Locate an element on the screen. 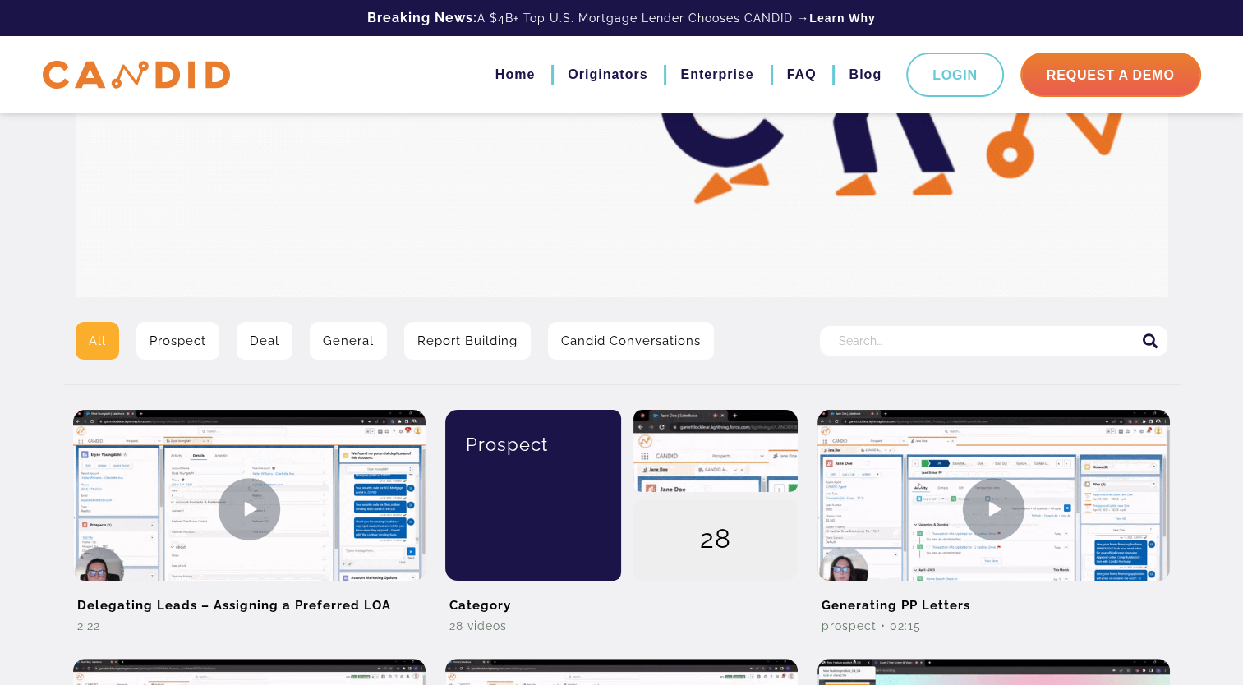 This screenshot has width=1243, height=685. a: Request A Demo is located at coordinates (1111, 75).